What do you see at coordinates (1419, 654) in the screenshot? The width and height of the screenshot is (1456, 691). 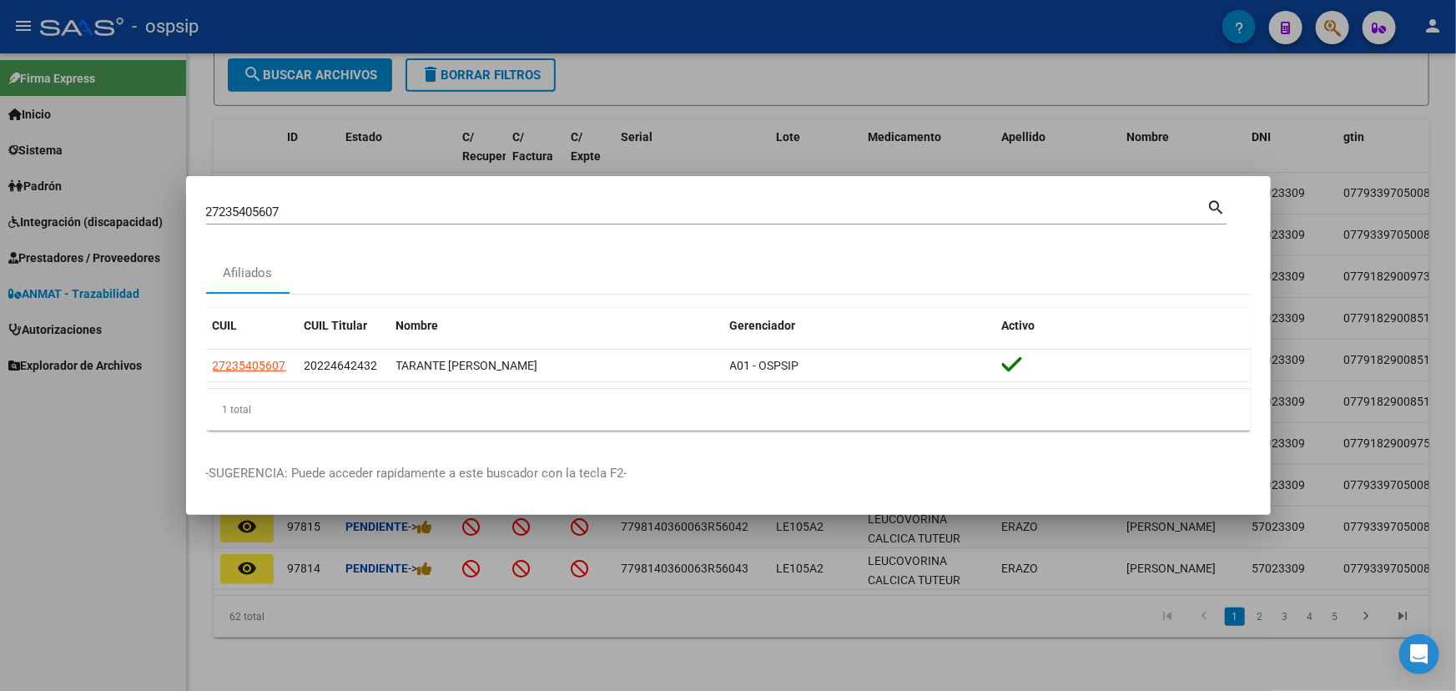 I see `div: Open Intercom Messenger` at bounding box center [1419, 654].